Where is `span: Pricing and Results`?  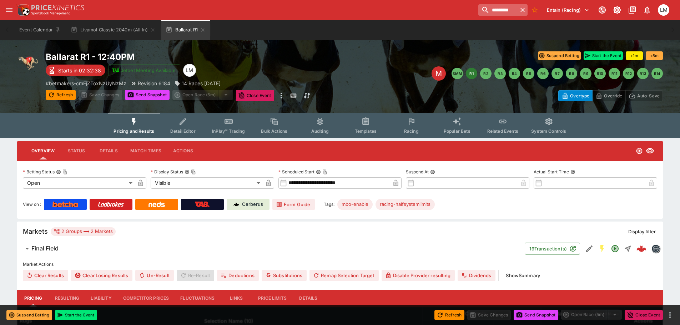
span: Pricing and Results is located at coordinates (134, 131).